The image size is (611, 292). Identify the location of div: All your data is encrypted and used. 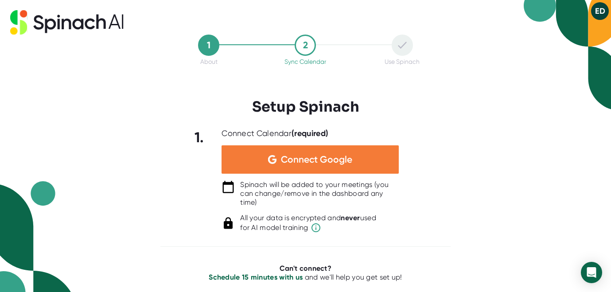
(308, 223).